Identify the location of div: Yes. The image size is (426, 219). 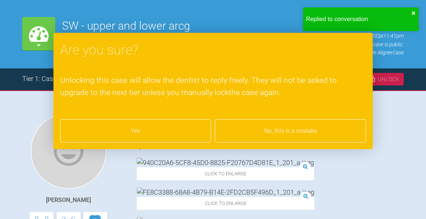
(136, 131).